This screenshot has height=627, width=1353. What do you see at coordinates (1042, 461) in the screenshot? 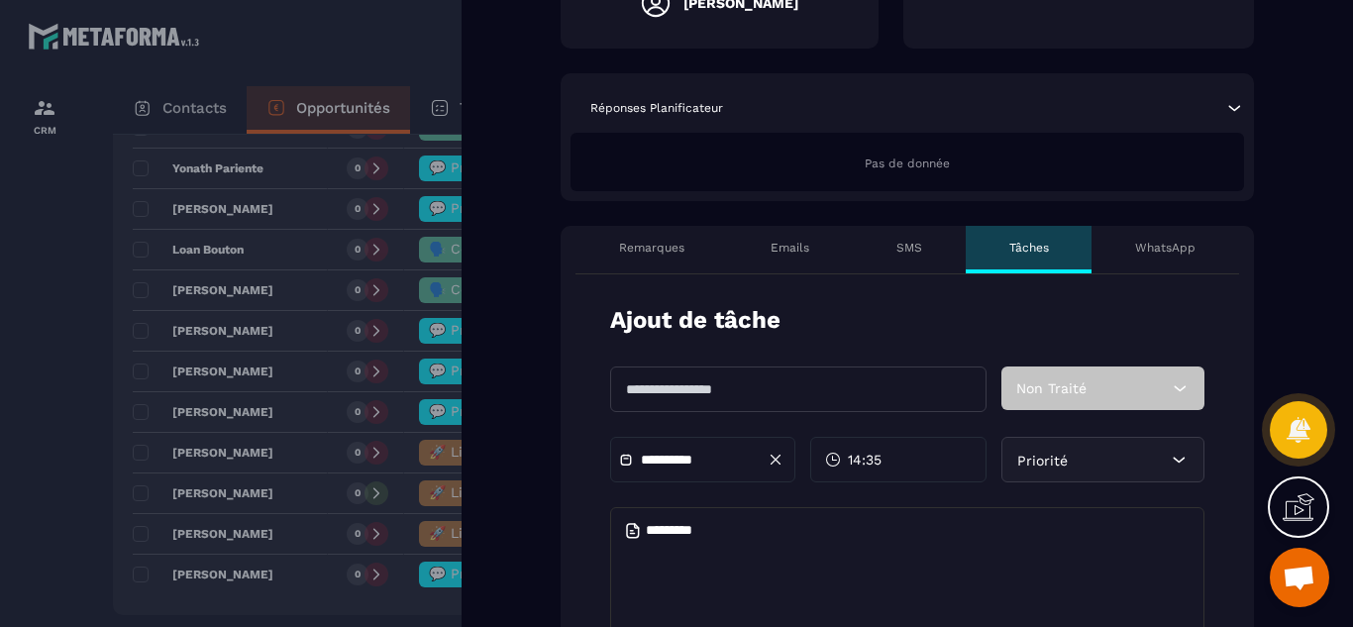
I see `span: Priorité` at bounding box center [1042, 461].